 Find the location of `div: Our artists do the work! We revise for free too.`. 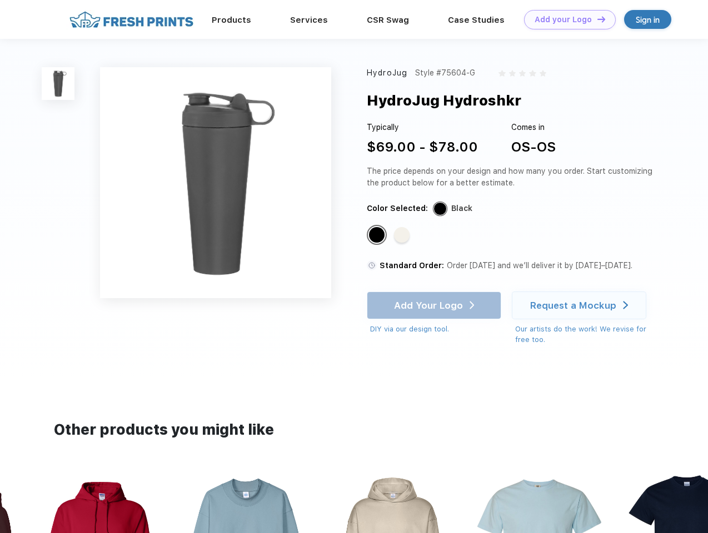

div: Our artists do the work! We revise for free too. is located at coordinates (586, 335).